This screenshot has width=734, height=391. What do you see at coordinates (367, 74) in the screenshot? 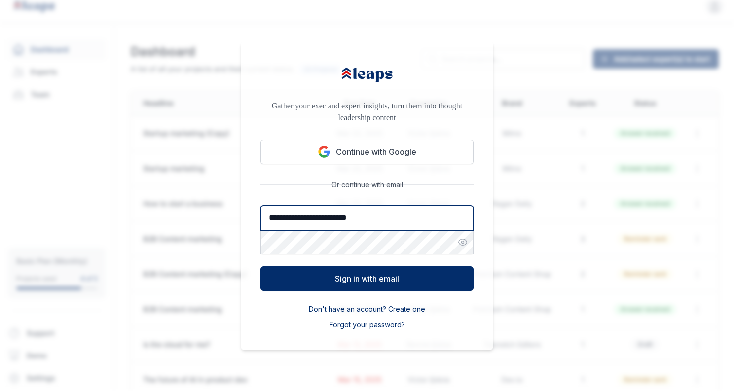
I see `img: Leaps` at bounding box center [367, 74].